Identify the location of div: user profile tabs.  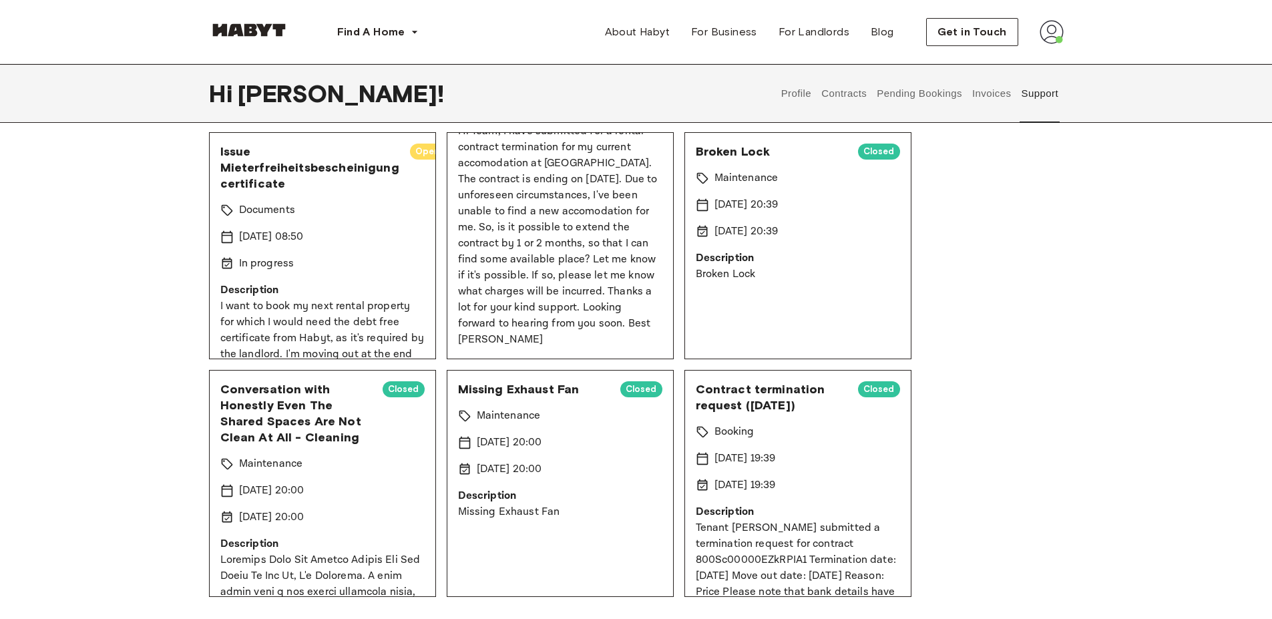
(920, 94).